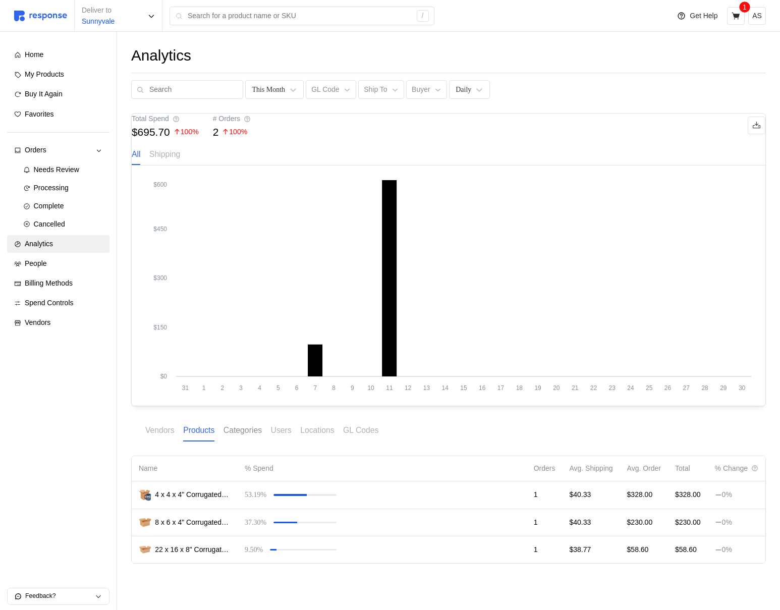  Describe the element at coordinates (331, 90) in the screenshot. I see `button: GL Code` at that location.